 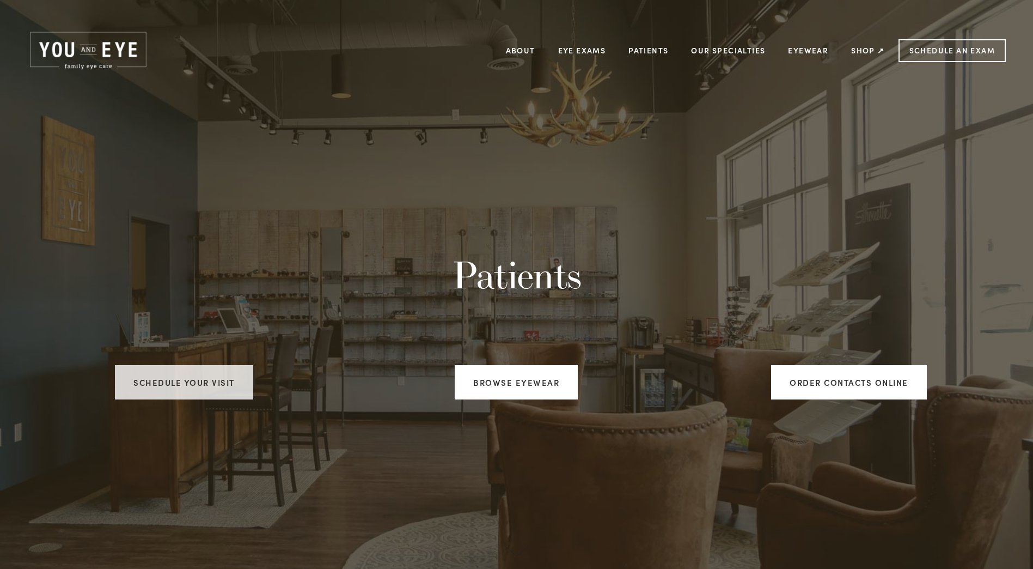 I want to click on h1: Patients, so click(x=516, y=275).